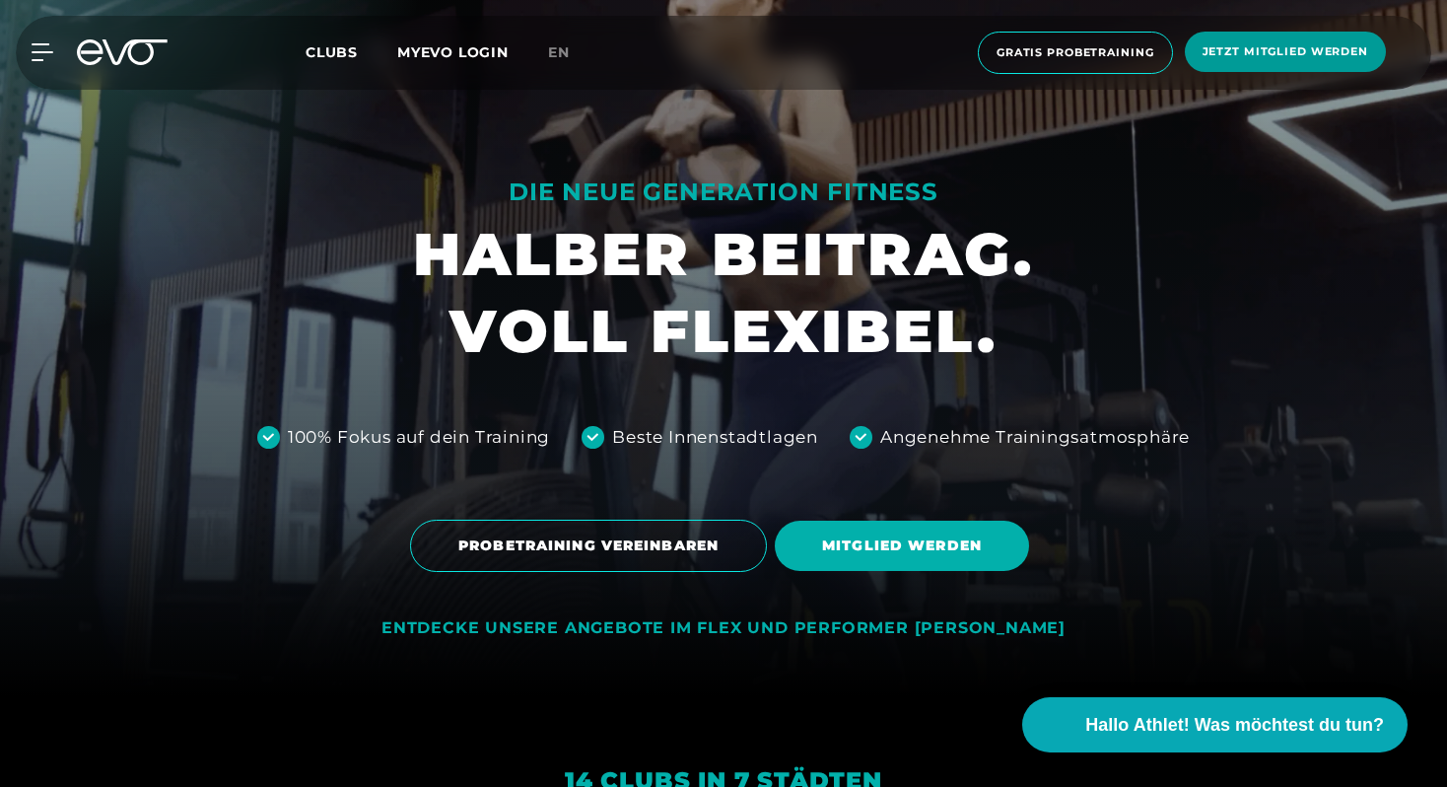 The width and height of the screenshot is (1447, 787). I want to click on a: MYEVO LOGIN, so click(452, 52).